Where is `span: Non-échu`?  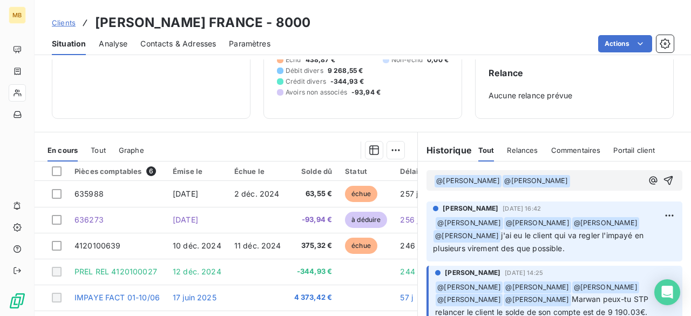
span: Non-échu is located at coordinates (407, 60).